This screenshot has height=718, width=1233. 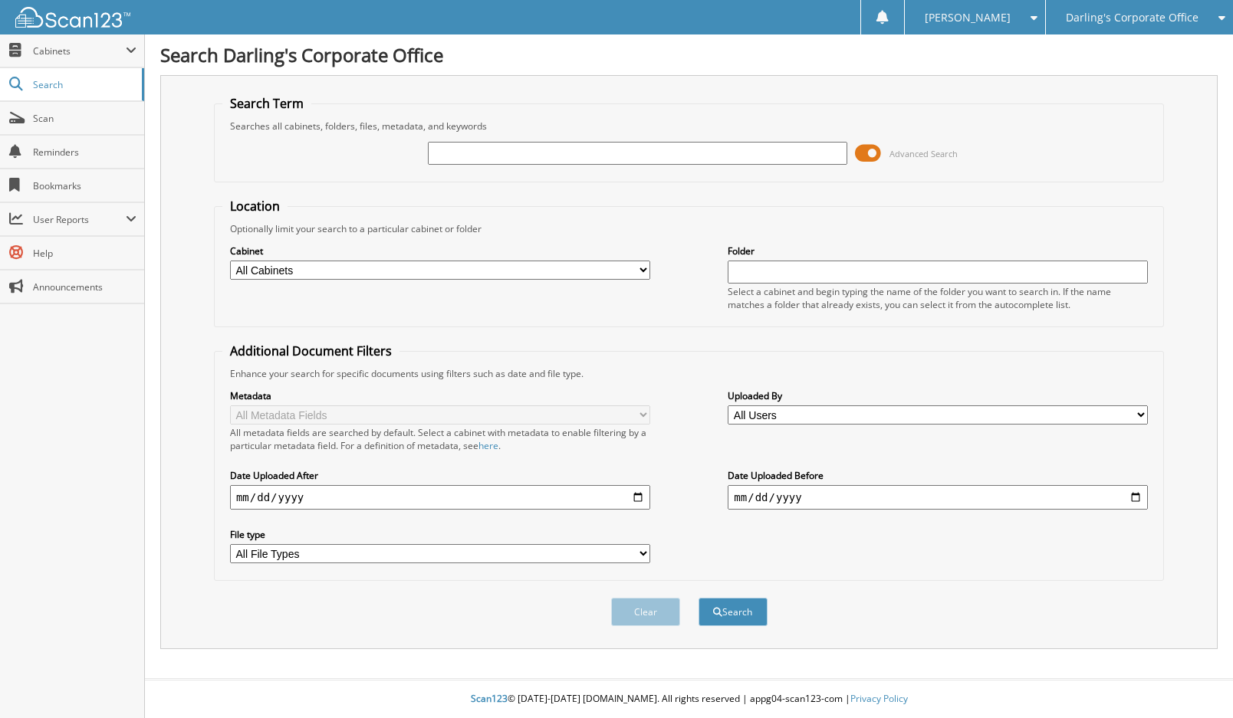 I want to click on span: Help, so click(x=84, y=253).